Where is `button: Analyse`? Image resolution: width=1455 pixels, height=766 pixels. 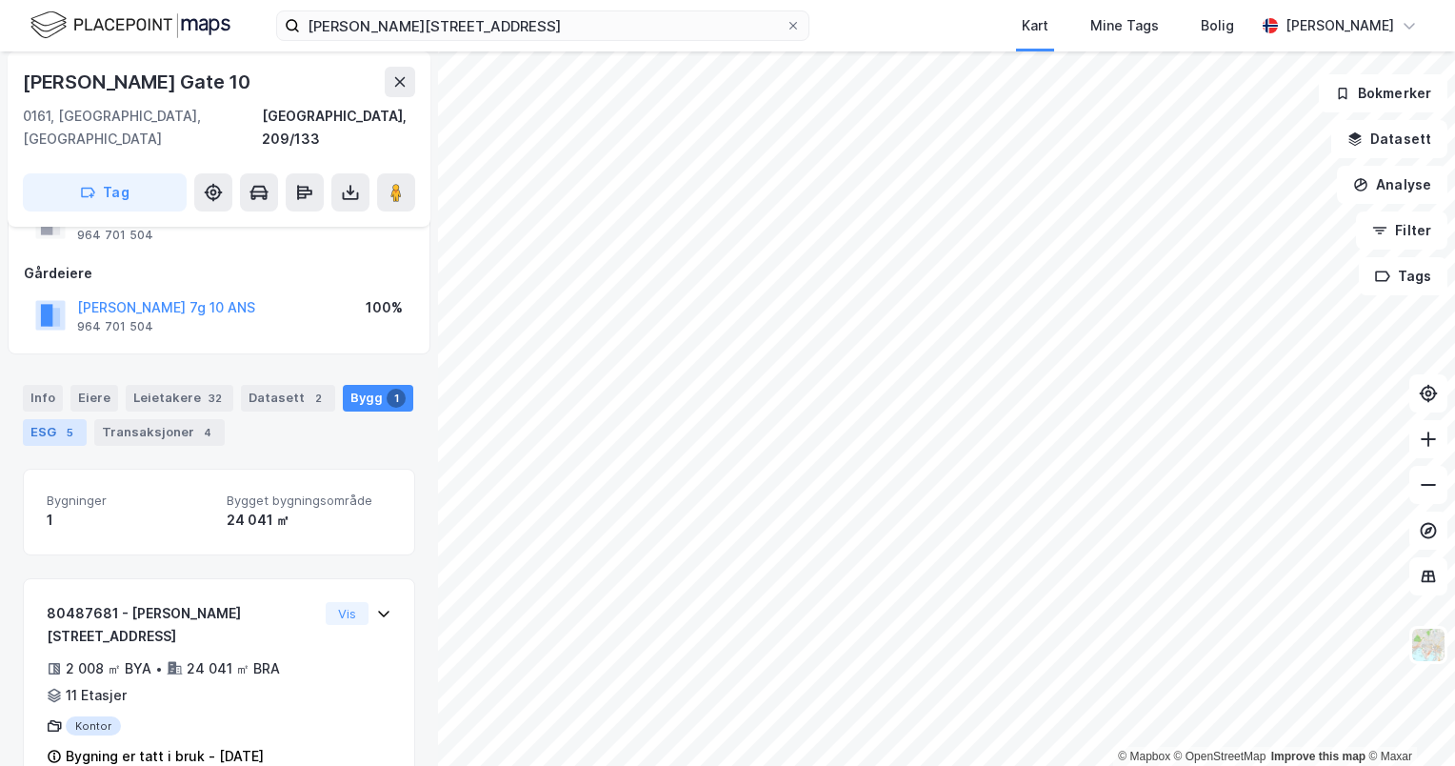 button: Analyse is located at coordinates (1392, 185).